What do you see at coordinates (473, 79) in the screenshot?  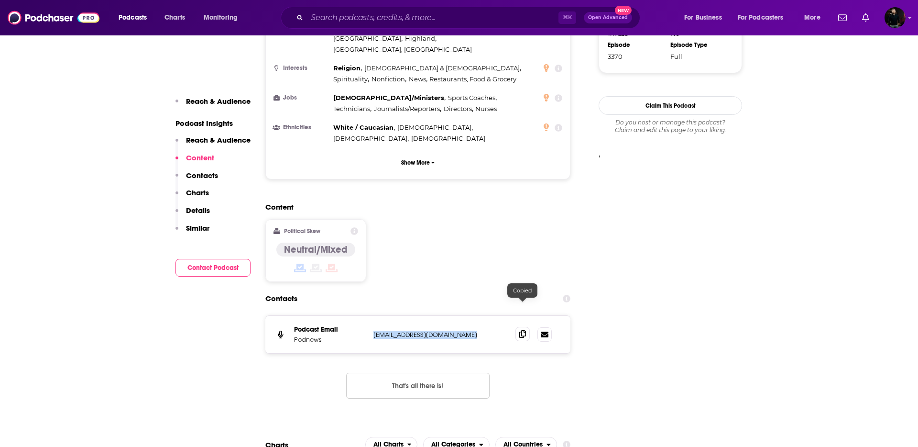 I see `span: Restaurants, Food & Grocery` at bounding box center [473, 79].